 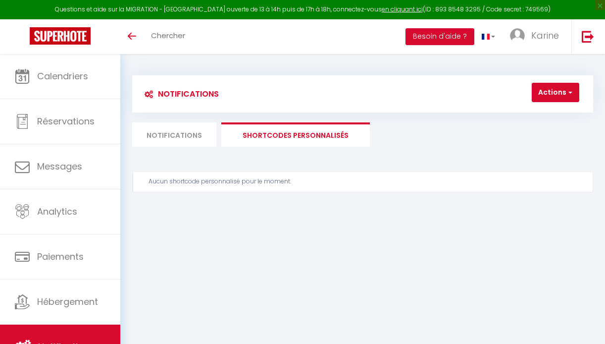 What do you see at coordinates (66, 121) in the screenshot?
I see `span: Réservations` at bounding box center [66, 121].